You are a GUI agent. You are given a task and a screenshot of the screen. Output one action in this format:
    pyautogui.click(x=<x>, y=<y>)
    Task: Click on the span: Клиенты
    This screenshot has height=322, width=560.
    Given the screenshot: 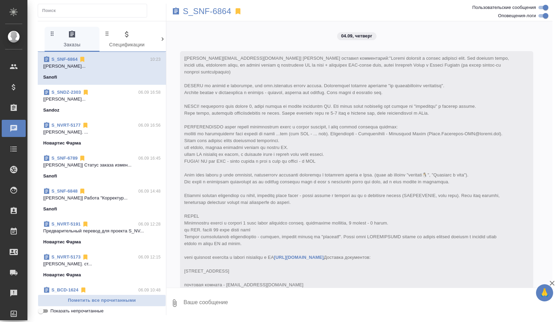 What is the action you would take?
    pyautogui.click(x=182, y=39)
    